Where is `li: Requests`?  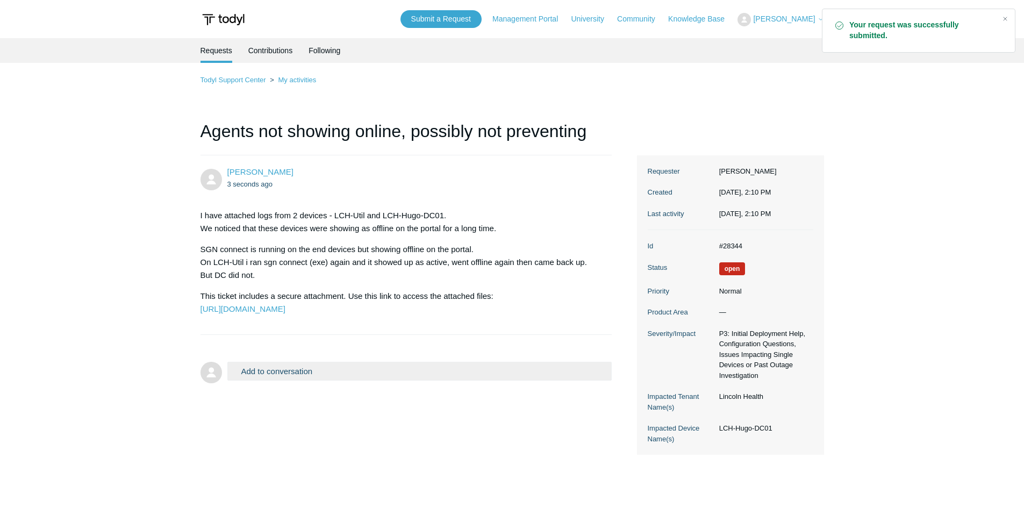
li: Requests is located at coordinates (216, 51).